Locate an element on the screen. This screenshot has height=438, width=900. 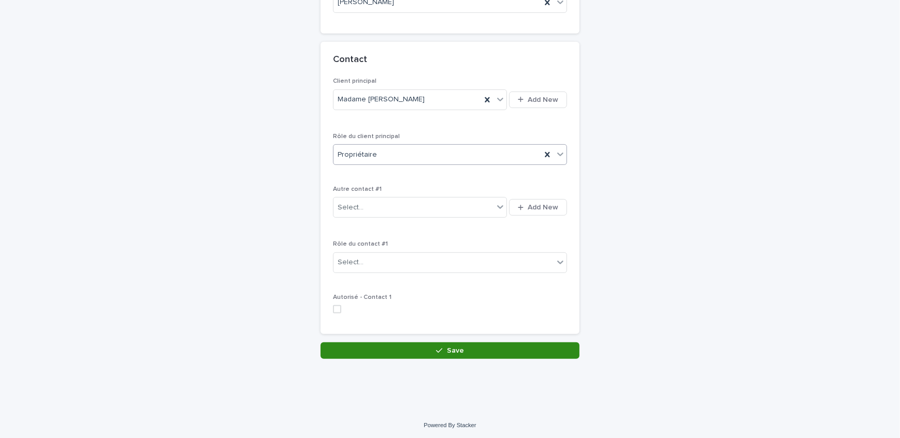
span: Autorisé - Contact 1 is located at coordinates (362, 298).